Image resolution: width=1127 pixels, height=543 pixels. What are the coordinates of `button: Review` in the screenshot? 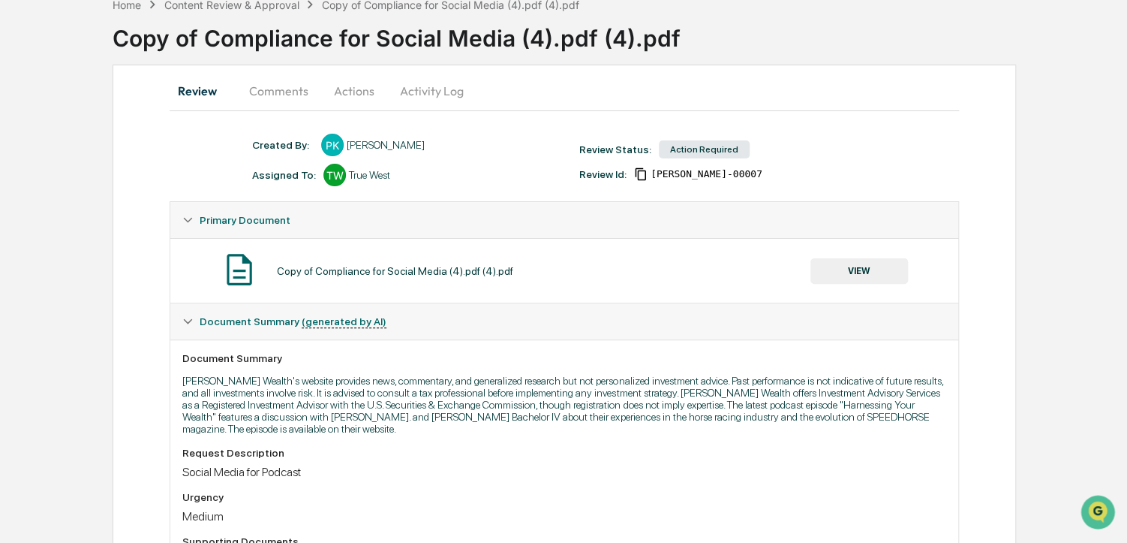 It's located at (203, 91).